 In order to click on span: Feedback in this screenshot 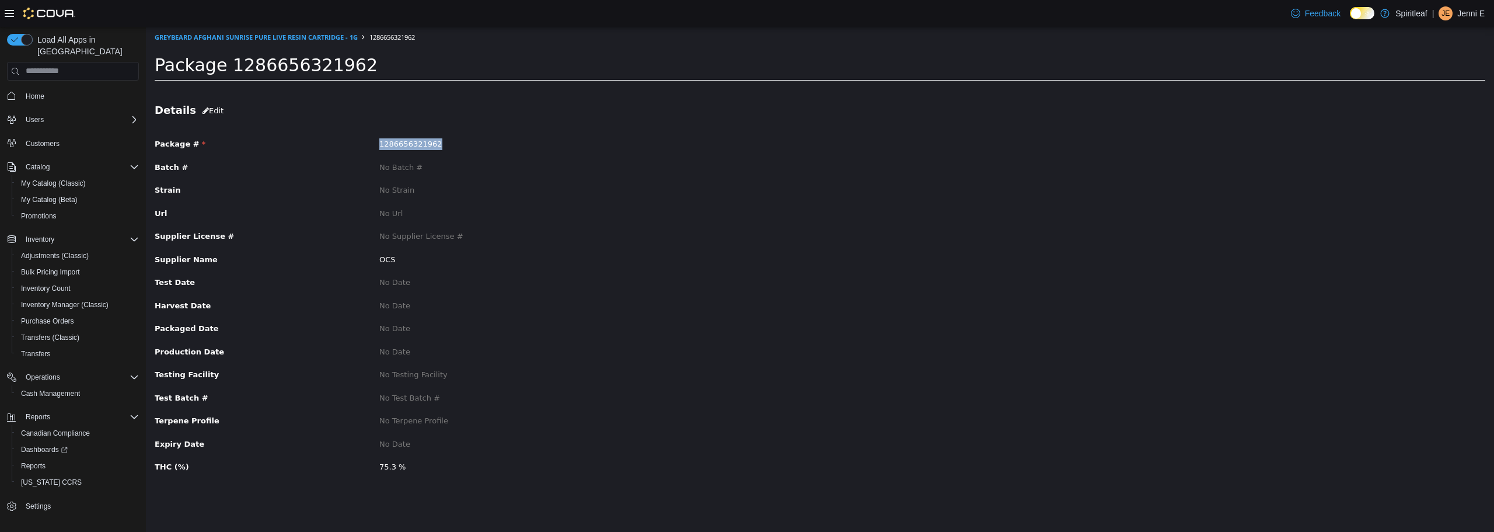, I will do `click(1322, 13)`.